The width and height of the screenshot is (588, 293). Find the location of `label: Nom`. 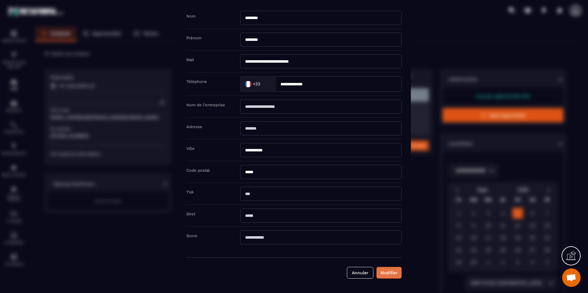

label: Nom is located at coordinates (191, 16).